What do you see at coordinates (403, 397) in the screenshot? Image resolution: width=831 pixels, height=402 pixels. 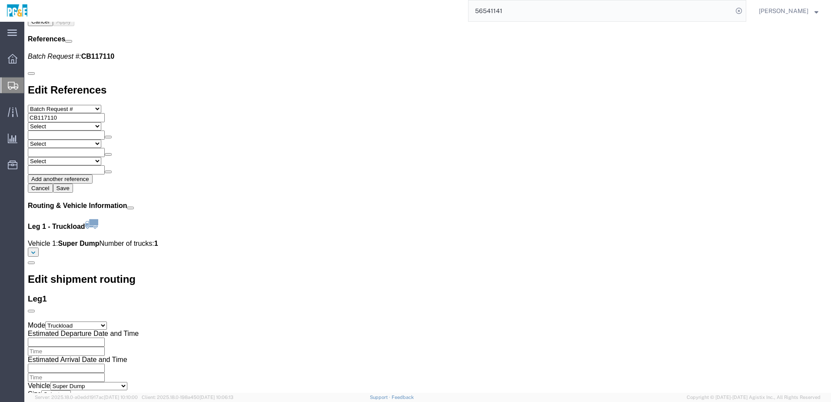 I see `a: Feedback` at bounding box center [403, 397].